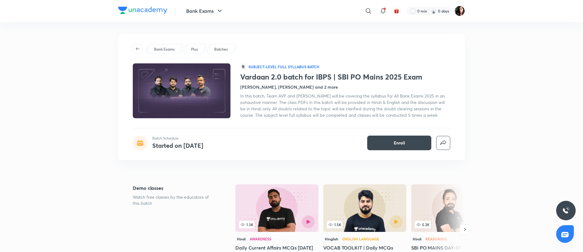 The height and width of the screenshot is (252, 583). Describe the element at coordinates (460, 11) in the screenshot. I see `img: Priyanka K` at that location.